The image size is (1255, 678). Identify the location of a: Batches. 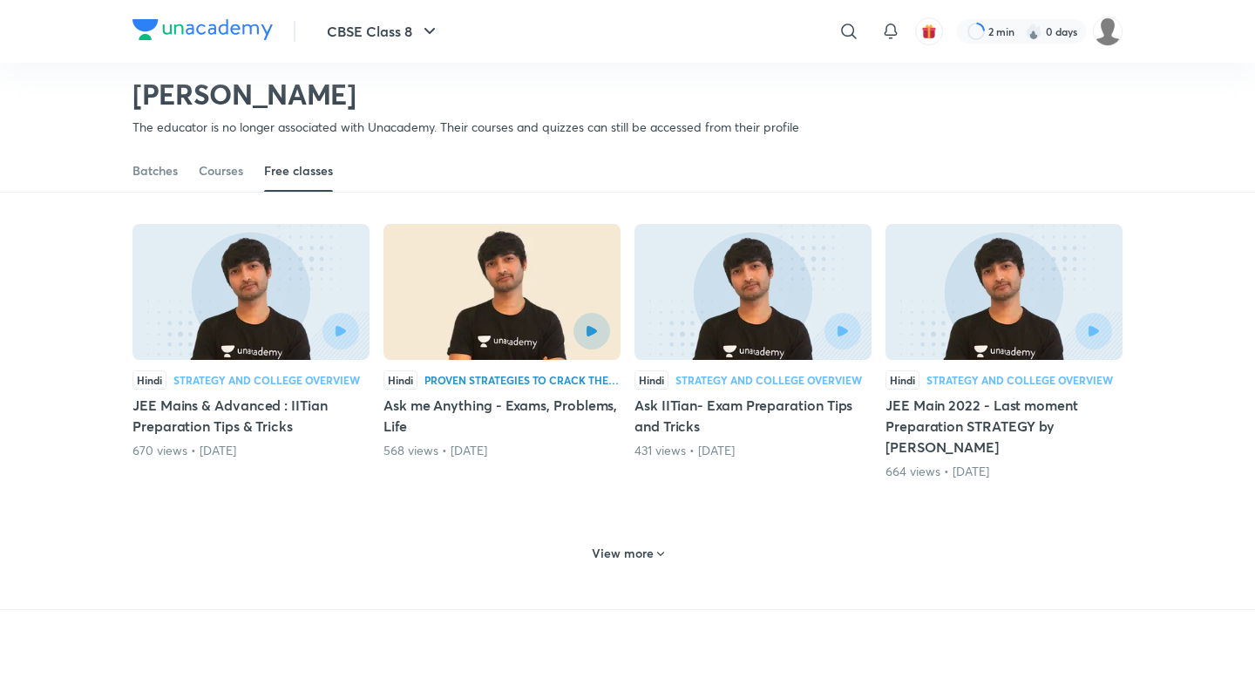
(155, 171).